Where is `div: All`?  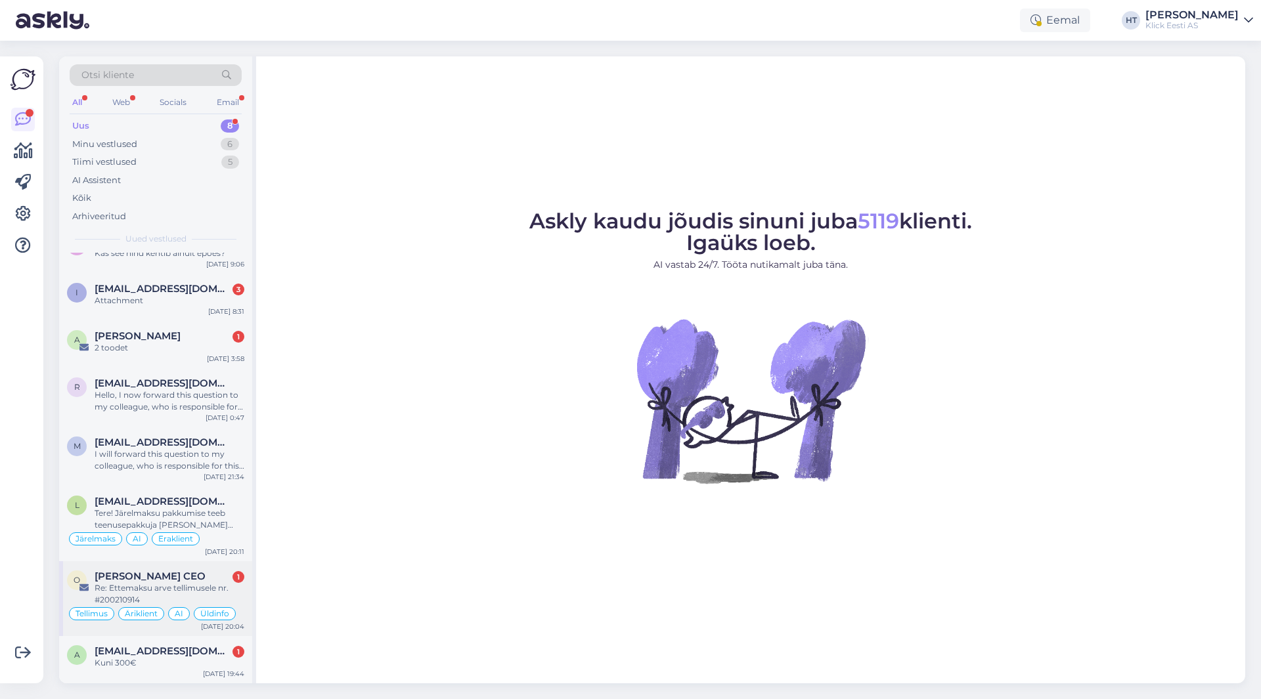
div: All is located at coordinates (77, 102).